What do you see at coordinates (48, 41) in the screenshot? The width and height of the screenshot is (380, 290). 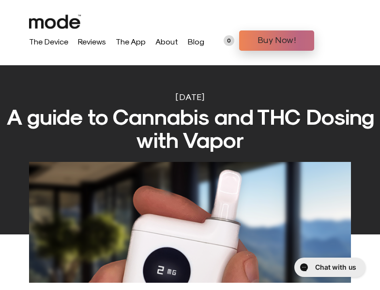 I see `a: The Device` at bounding box center [48, 41].